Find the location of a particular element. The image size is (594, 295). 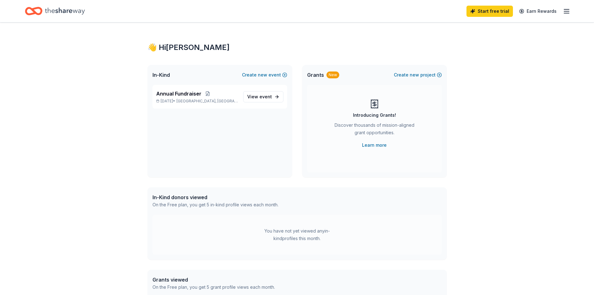

div: On the Free plan, you get 5 grant profile views each month. is located at coordinates (214, 287).